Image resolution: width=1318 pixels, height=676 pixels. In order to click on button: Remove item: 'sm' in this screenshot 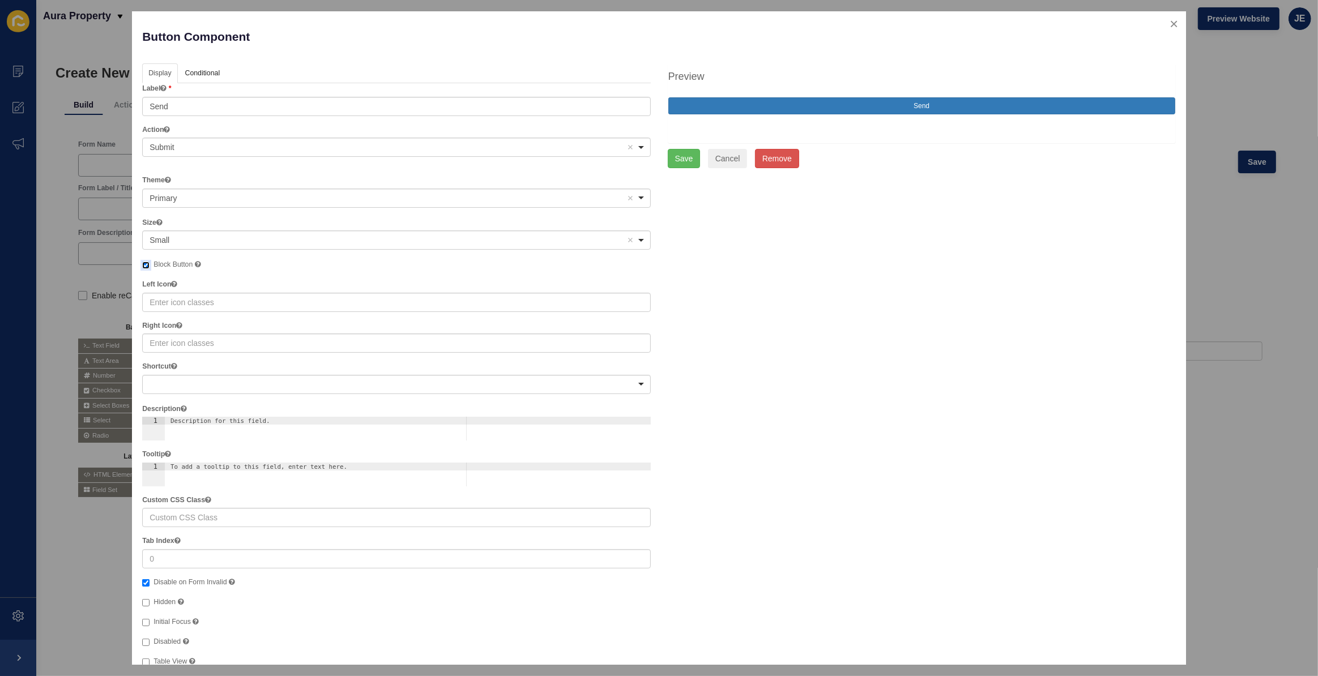, I will do `click(630, 240)`.